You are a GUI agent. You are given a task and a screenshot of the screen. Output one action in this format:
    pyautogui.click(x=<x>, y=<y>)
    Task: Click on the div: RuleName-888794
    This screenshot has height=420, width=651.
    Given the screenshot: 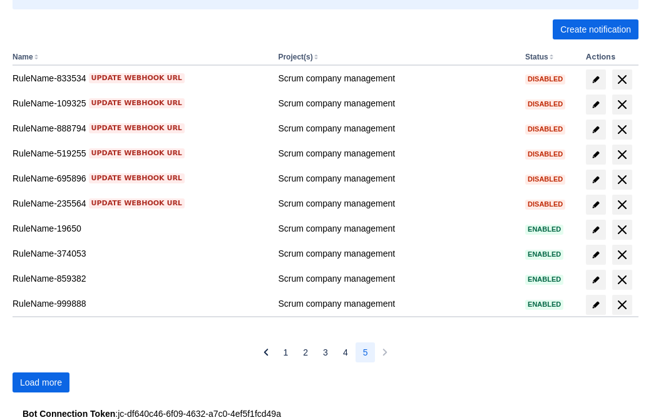 What is the action you would take?
    pyautogui.click(x=140, y=128)
    